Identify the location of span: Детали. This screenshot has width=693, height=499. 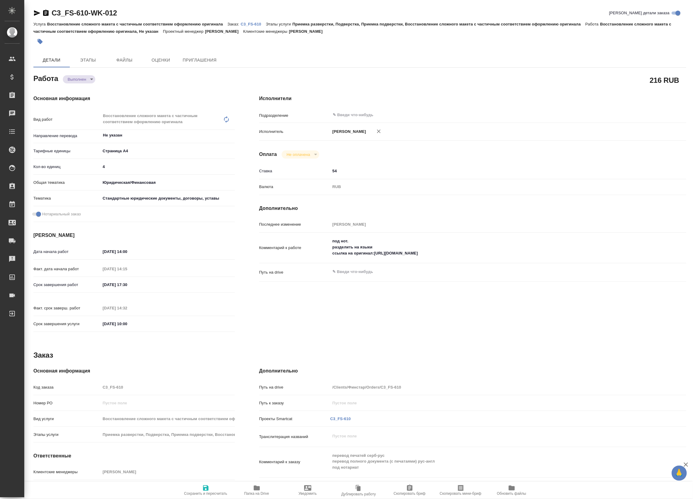
(52, 60).